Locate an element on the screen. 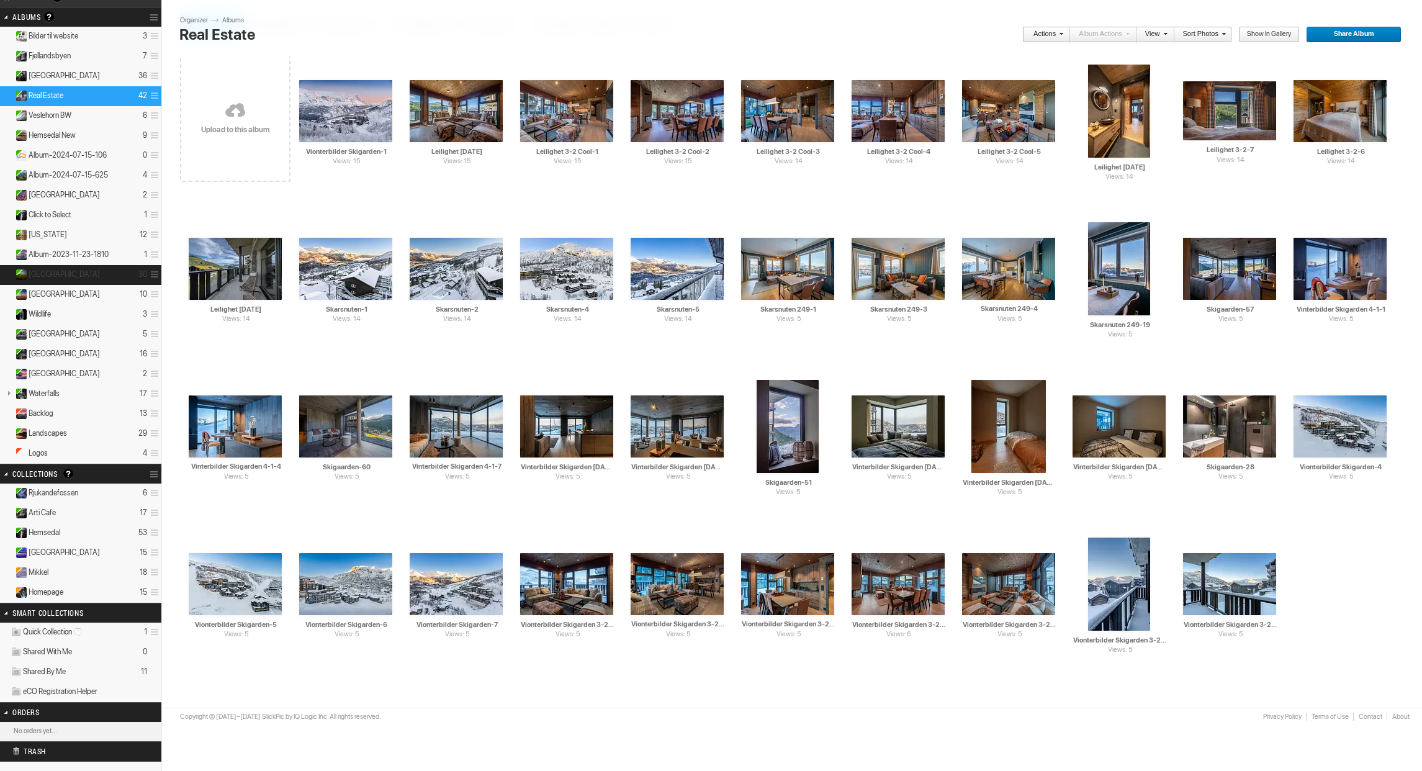 The height and width of the screenshot is (771, 1422). span: Hemsedal New is located at coordinates (52, 135).